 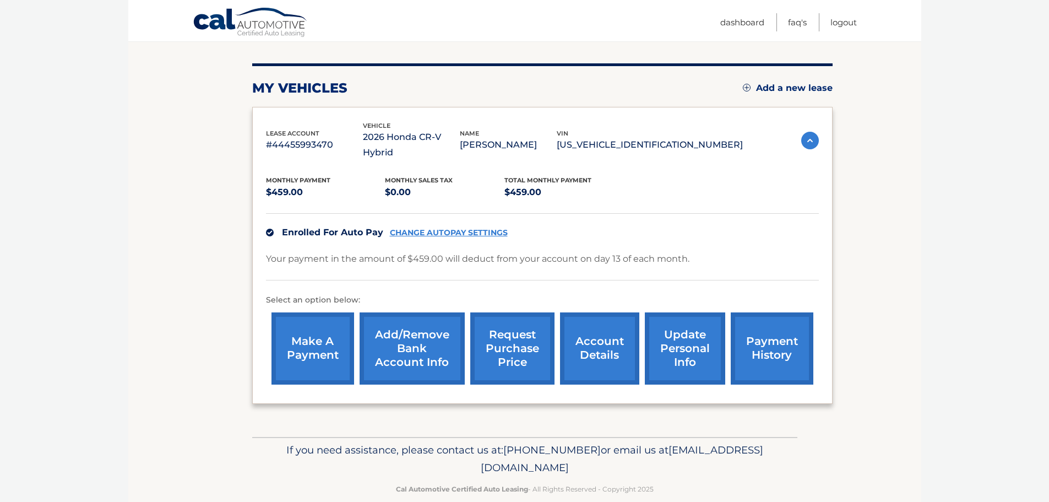 What do you see at coordinates (377, 126) in the screenshot?
I see `span: vehicle` at bounding box center [377, 126].